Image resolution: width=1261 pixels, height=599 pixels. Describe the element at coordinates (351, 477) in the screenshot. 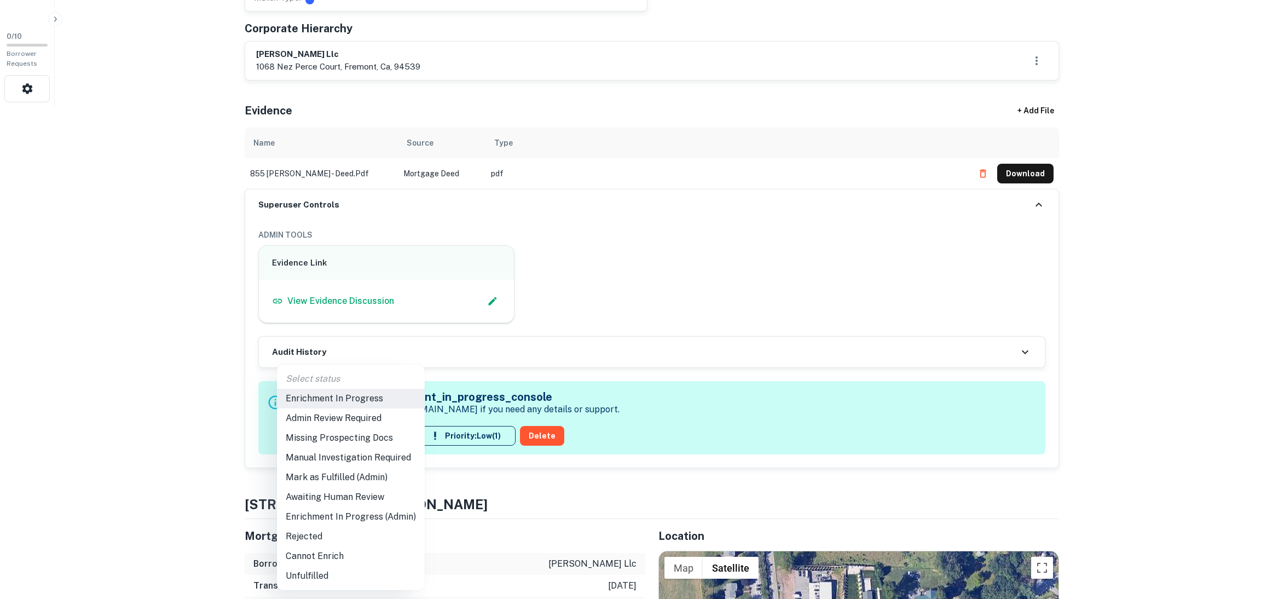

I see `li: Mark as Fulfilled (Admin)` at that location.